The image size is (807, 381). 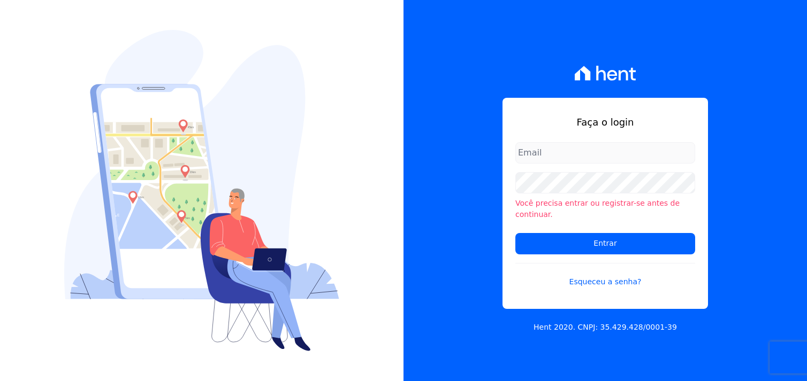 I want to click on img: Login, so click(x=202, y=190).